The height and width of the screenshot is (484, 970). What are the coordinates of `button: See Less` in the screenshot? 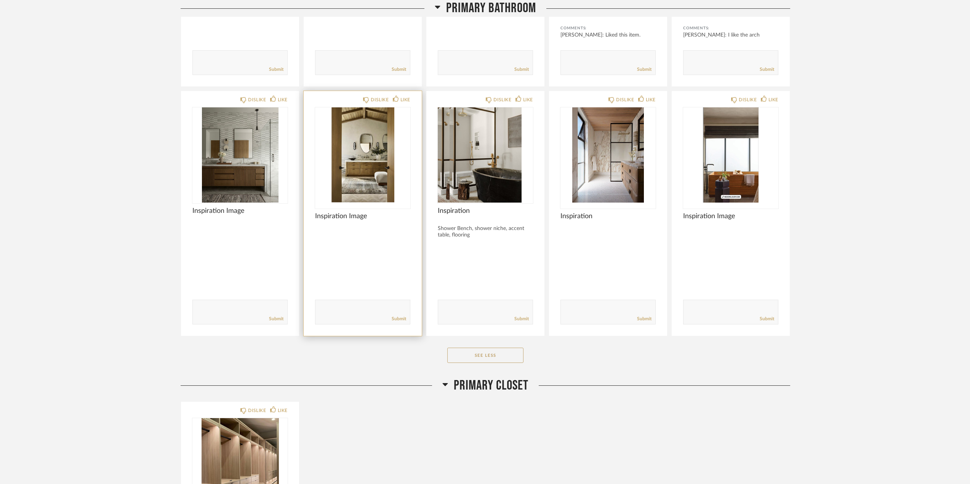 It's located at (486, 356).